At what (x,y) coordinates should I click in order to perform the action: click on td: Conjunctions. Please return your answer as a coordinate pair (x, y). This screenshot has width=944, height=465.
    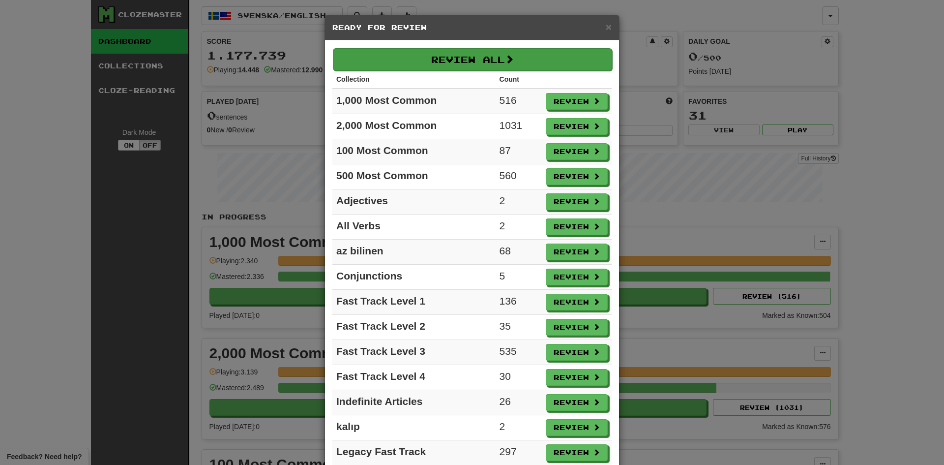
    Looking at the image, I should click on (414, 277).